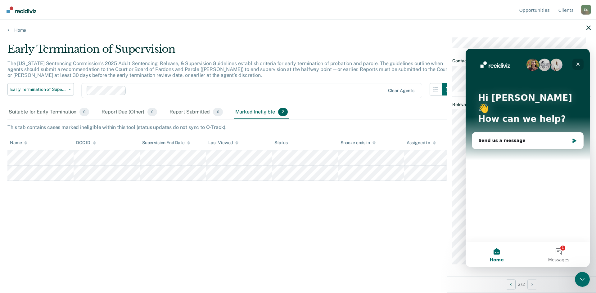 The image size is (596, 293). Describe the element at coordinates (62, 70) in the screenshot. I see `p: How can we help?` at that location.